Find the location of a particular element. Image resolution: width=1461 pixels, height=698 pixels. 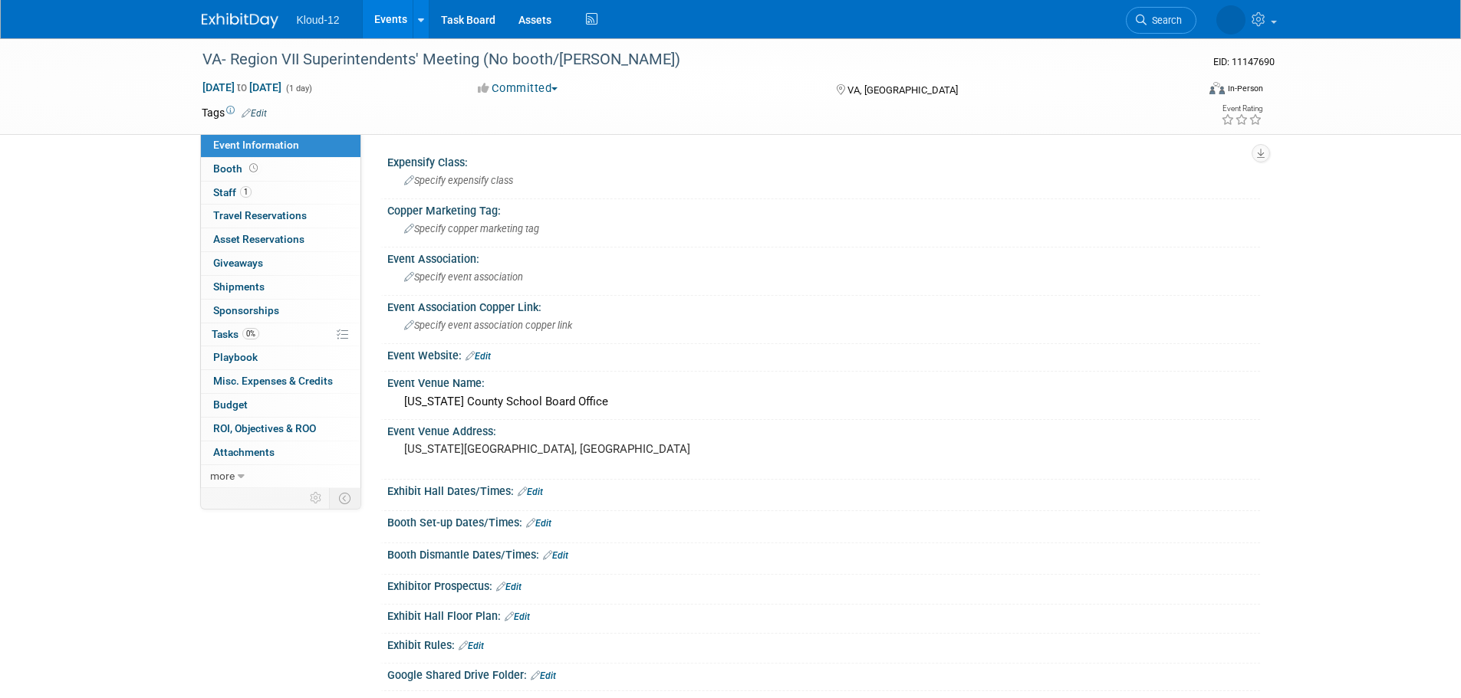

span: (1 day) is located at coordinates (298, 88).